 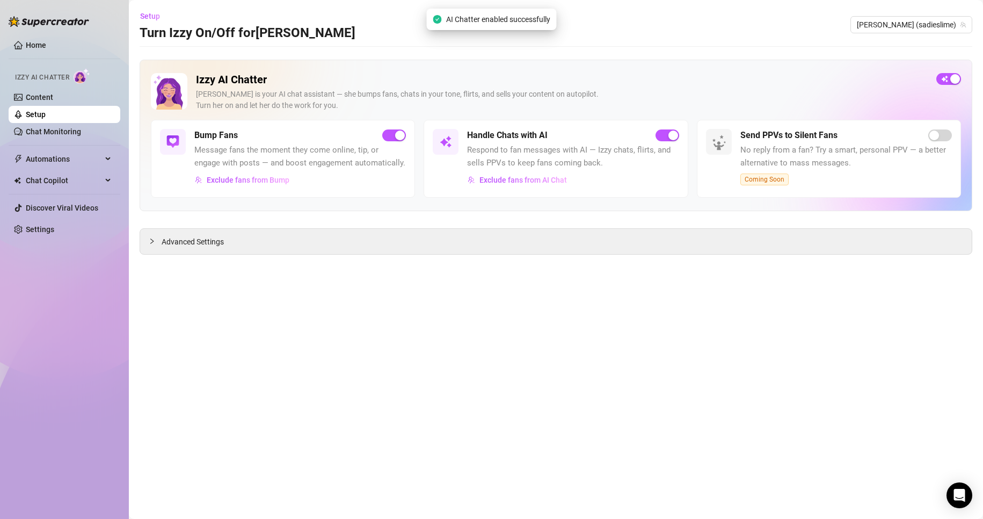 What do you see at coordinates (507, 135) in the screenshot?
I see `h5: Handle Chats with AI` at bounding box center [507, 135].